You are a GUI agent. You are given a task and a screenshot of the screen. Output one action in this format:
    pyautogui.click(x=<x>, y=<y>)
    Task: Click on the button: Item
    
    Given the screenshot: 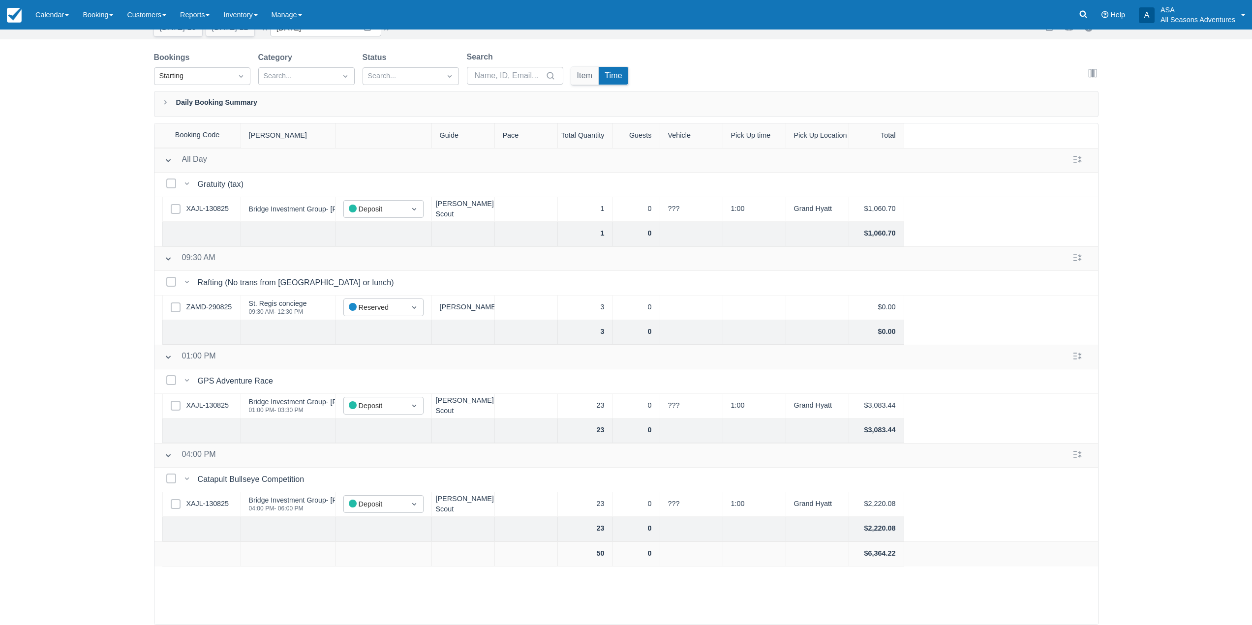 What is the action you would take?
    pyautogui.click(x=585, y=76)
    